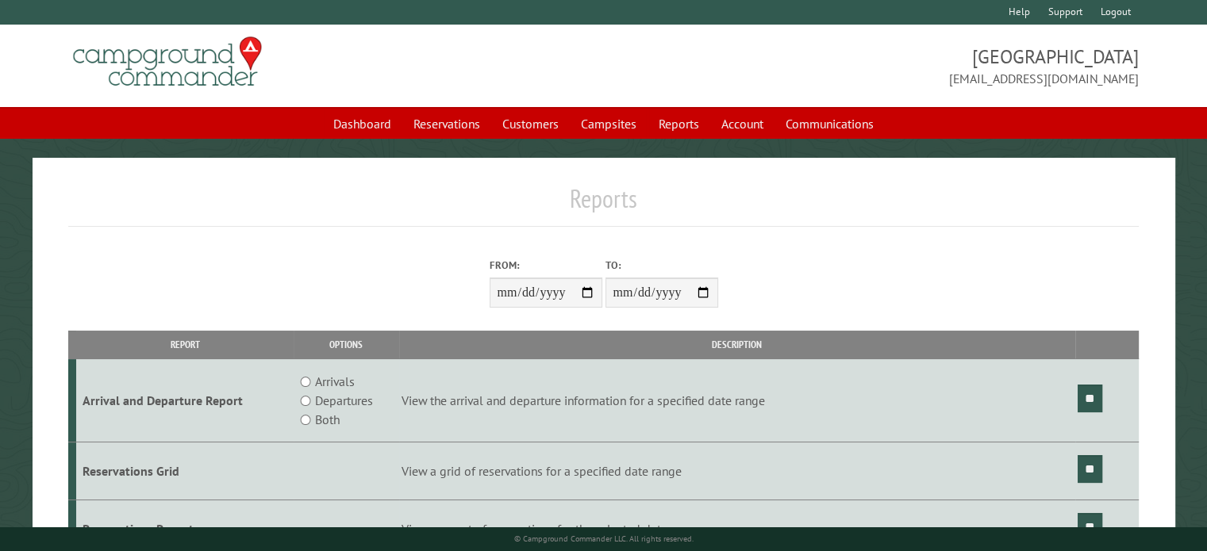 The height and width of the screenshot is (551, 1207). Describe the element at coordinates (737, 471) in the screenshot. I see `td: View a grid of reservations for a specified date range` at that location.